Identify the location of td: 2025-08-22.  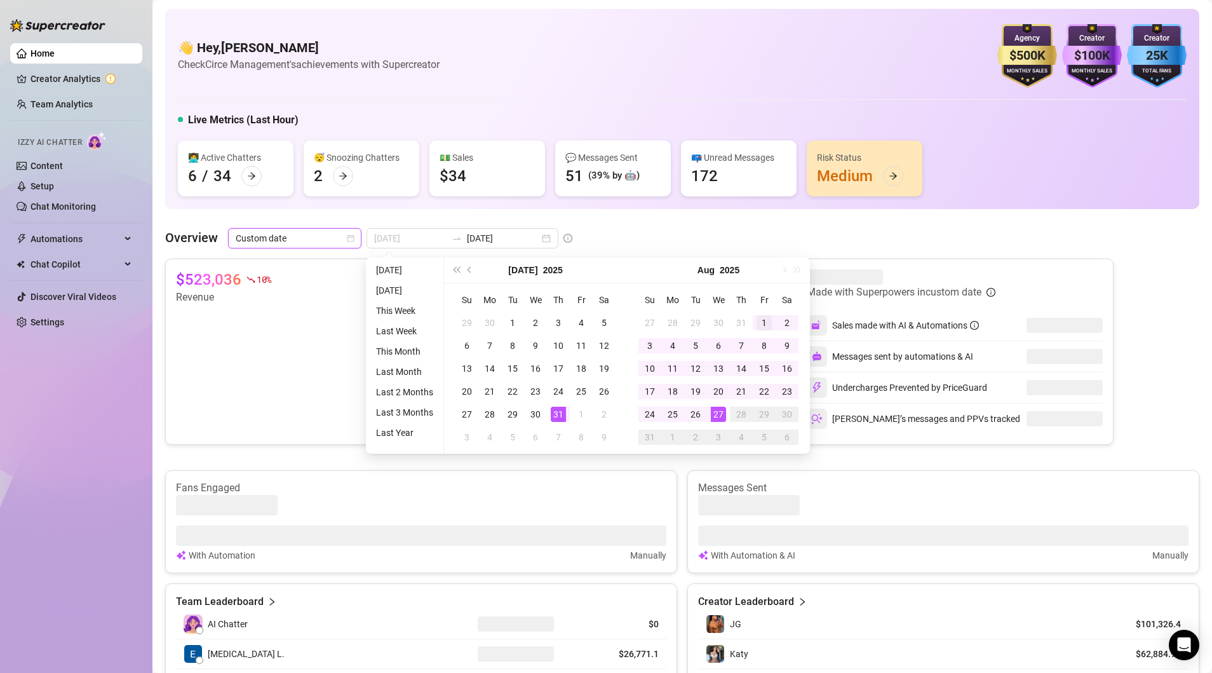
(764, 391).